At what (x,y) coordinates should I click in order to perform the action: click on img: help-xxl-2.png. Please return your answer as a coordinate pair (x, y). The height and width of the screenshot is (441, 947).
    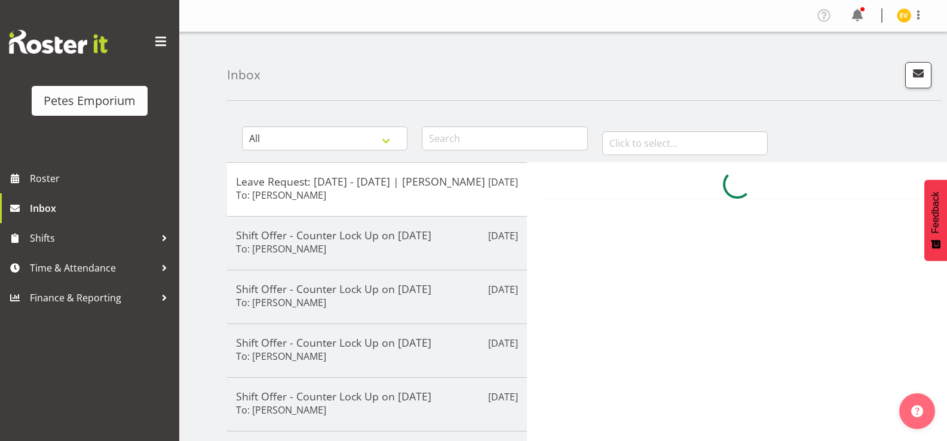
    Looking at the image, I should click on (917, 412).